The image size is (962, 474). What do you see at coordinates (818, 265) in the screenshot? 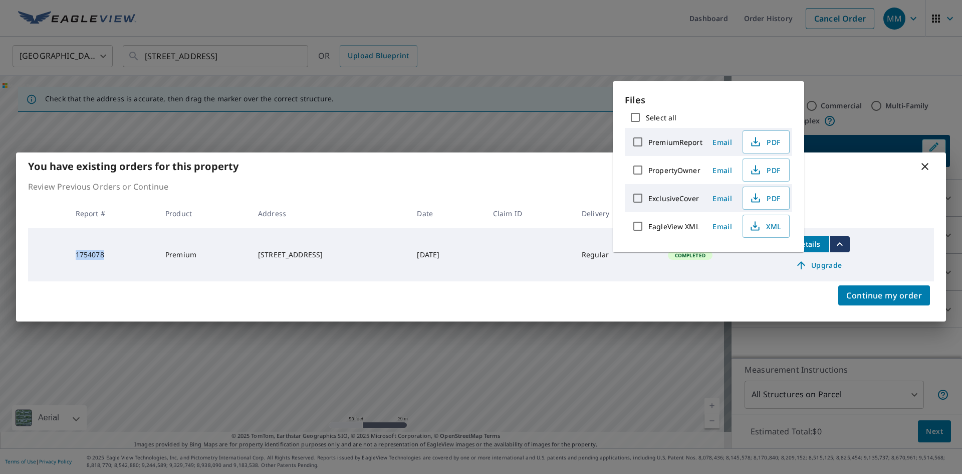
I see `a: Upgrade` at bounding box center [818, 265].